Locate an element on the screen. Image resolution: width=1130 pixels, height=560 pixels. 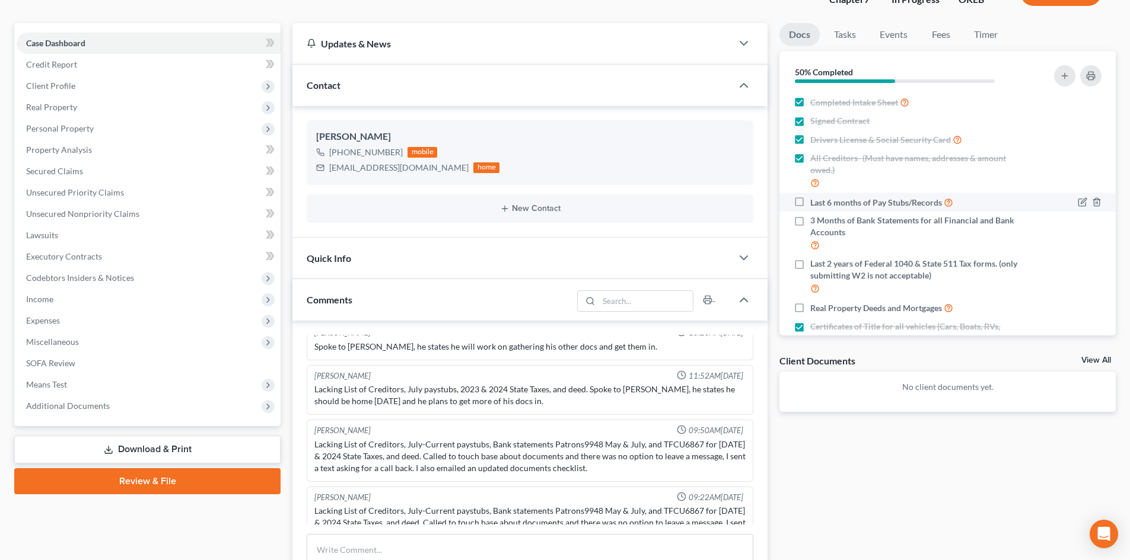
p: No client documents yet. is located at coordinates (947, 387).